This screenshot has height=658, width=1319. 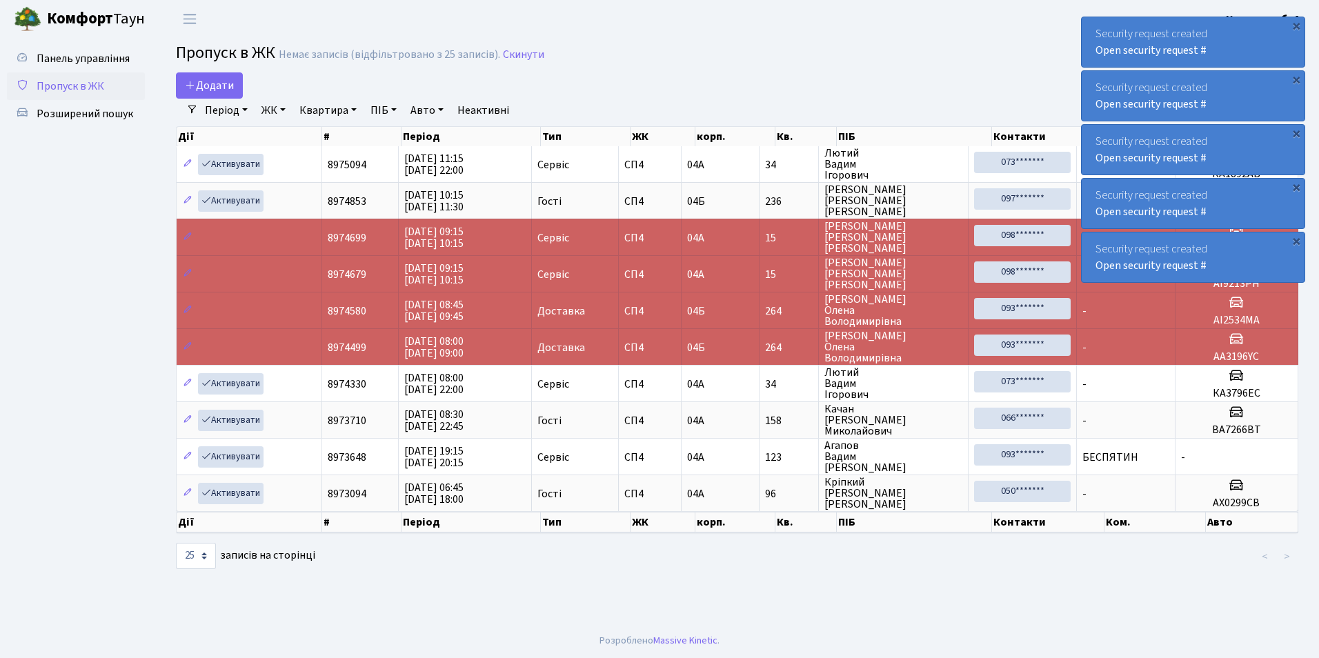 What do you see at coordinates (347, 275) in the screenshot?
I see `span: 8974679` at bounding box center [347, 275].